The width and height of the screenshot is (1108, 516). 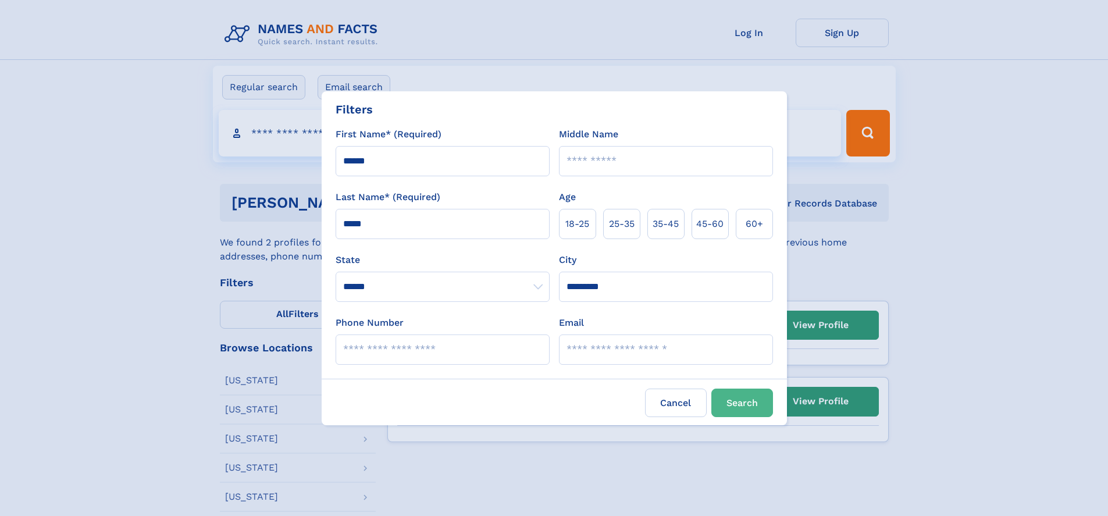 What do you see at coordinates (567, 197) in the screenshot?
I see `label: Age` at bounding box center [567, 197].